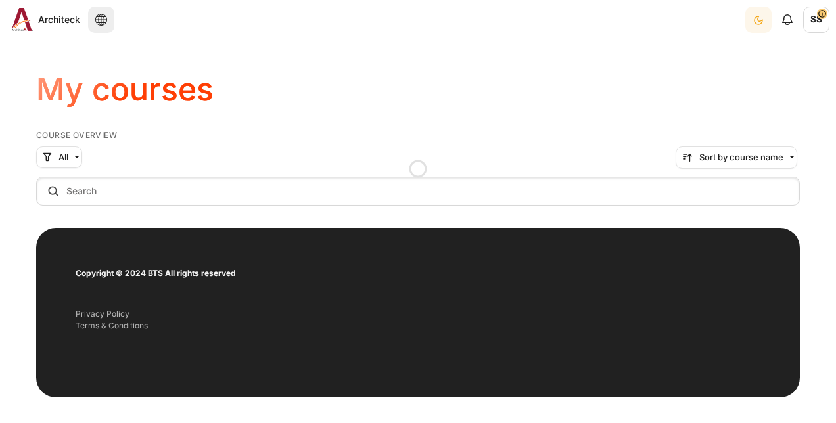 The height and width of the screenshot is (423, 836). I want to click on div: Course overview controls, so click(418, 178).